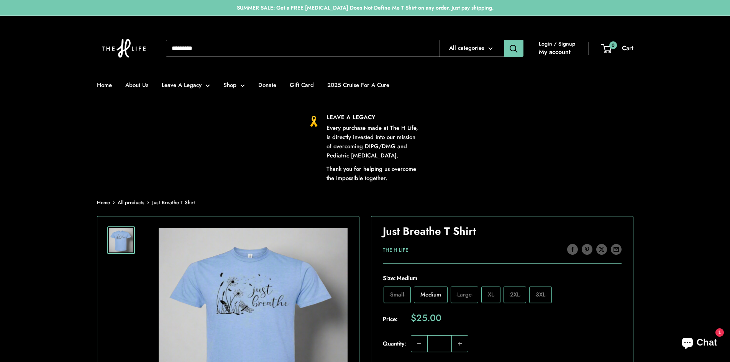 The width and height of the screenshot is (730, 362). Describe the element at coordinates (397, 319) in the screenshot. I see `span: Price:` at that location.